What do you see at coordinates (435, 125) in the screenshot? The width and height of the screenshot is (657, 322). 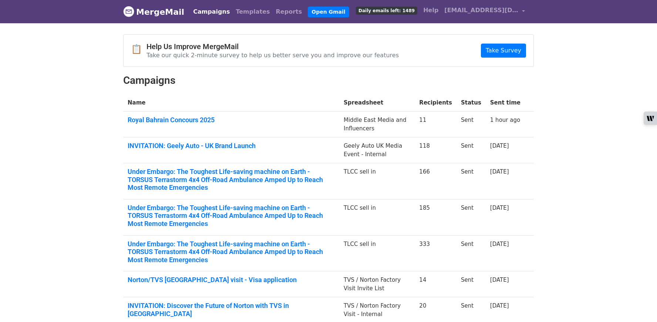 I see `td: 11` at bounding box center [435, 125].